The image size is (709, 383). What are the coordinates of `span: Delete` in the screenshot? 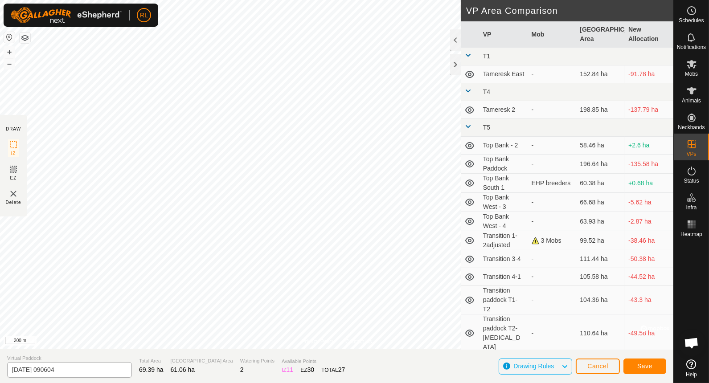 It's located at (13, 202).